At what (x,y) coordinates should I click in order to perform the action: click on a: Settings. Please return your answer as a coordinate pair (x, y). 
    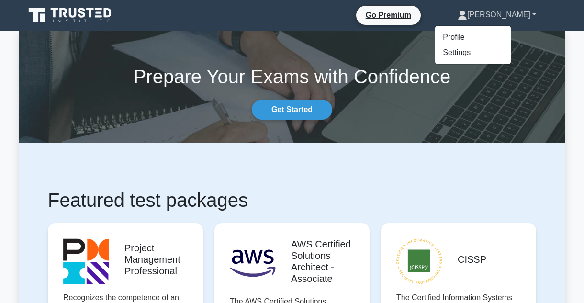
    Looking at the image, I should click on (473, 53).